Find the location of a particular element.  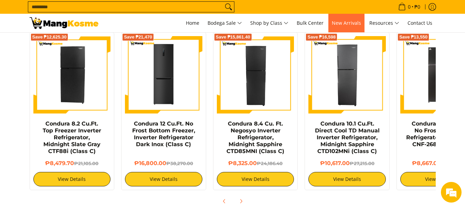

a: Resources is located at coordinates (384, 23).